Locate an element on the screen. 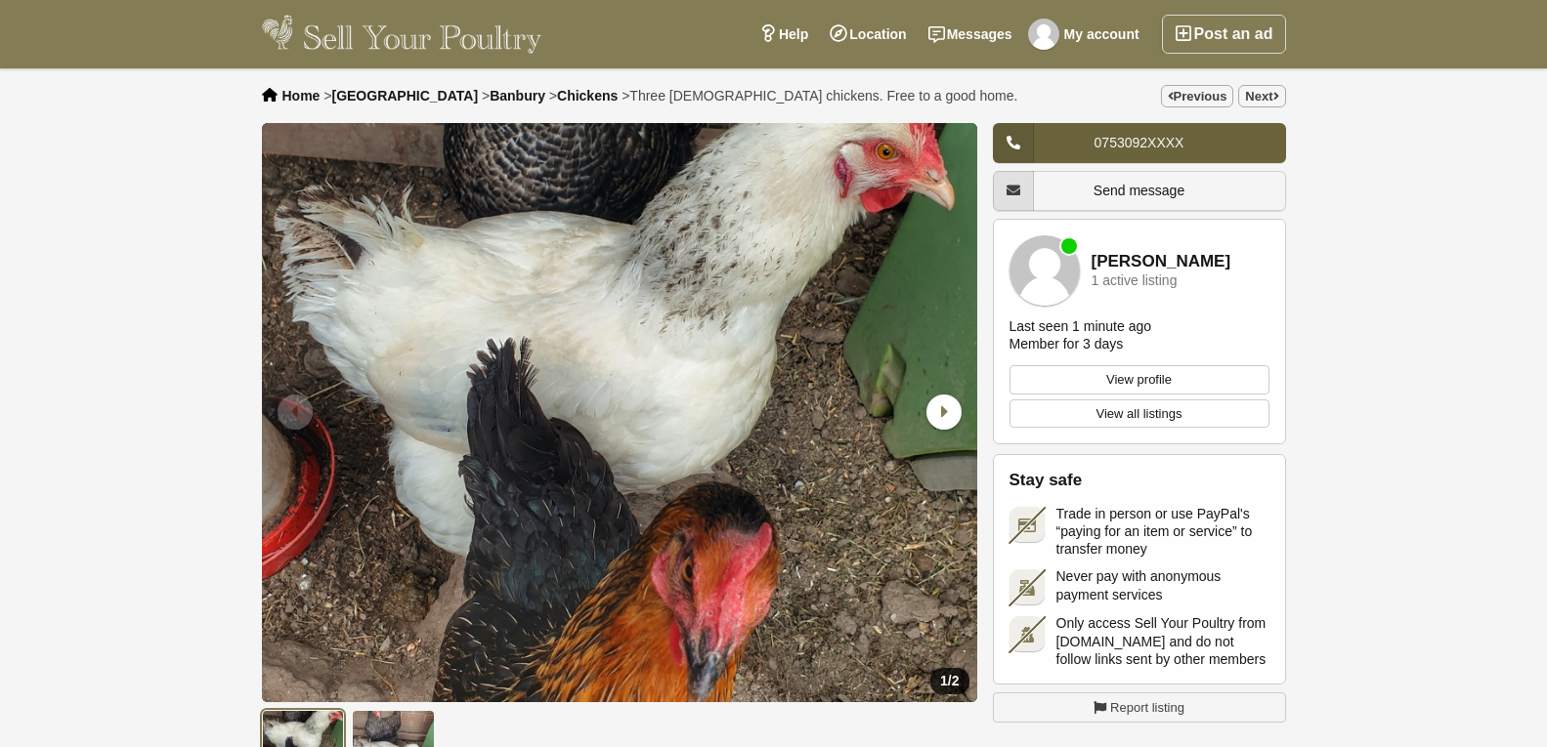 This screenshot has width=1547, height=747. a: Messages is located at coordinates (970, 34).